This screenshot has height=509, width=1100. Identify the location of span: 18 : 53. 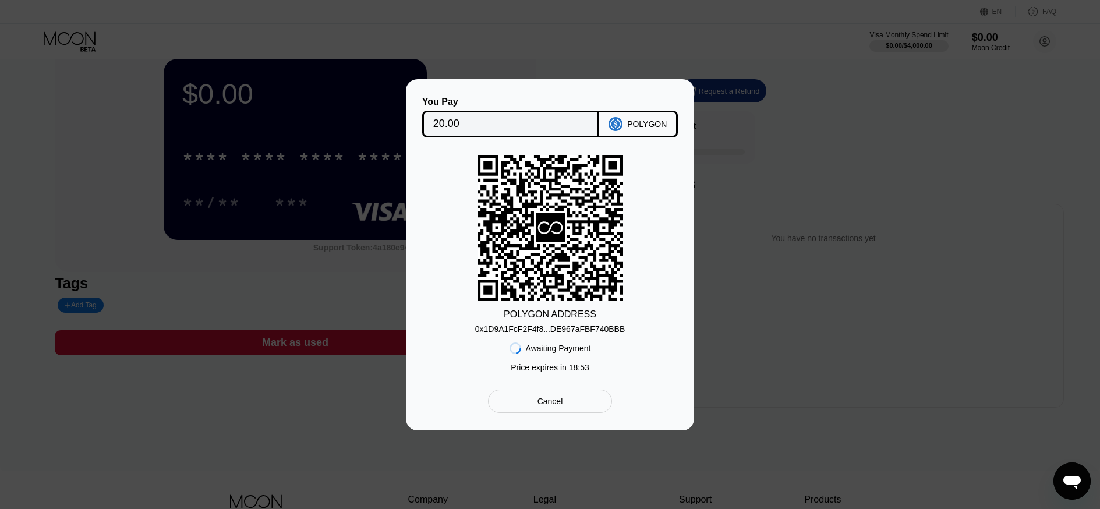
(579, 367).